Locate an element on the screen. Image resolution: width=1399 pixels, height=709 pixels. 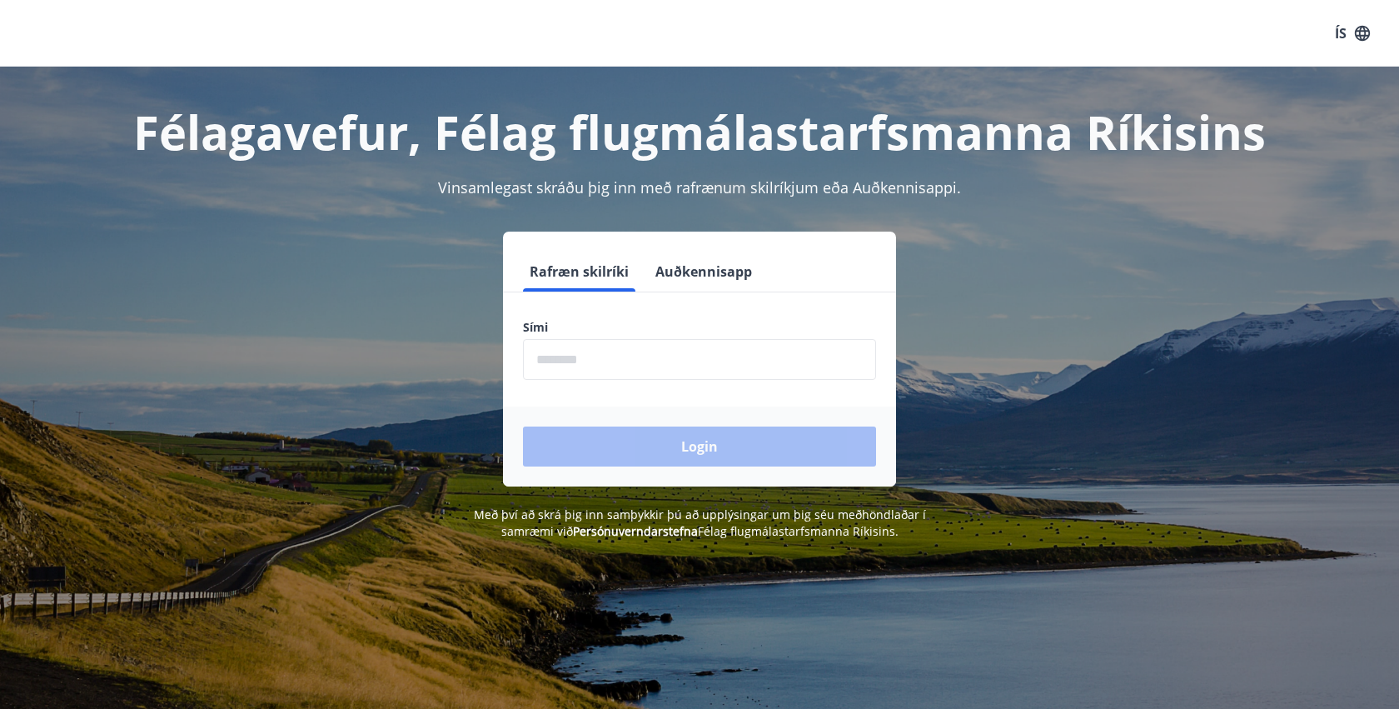
button: Rafræn skilríki is located at coordinates (579, 271).